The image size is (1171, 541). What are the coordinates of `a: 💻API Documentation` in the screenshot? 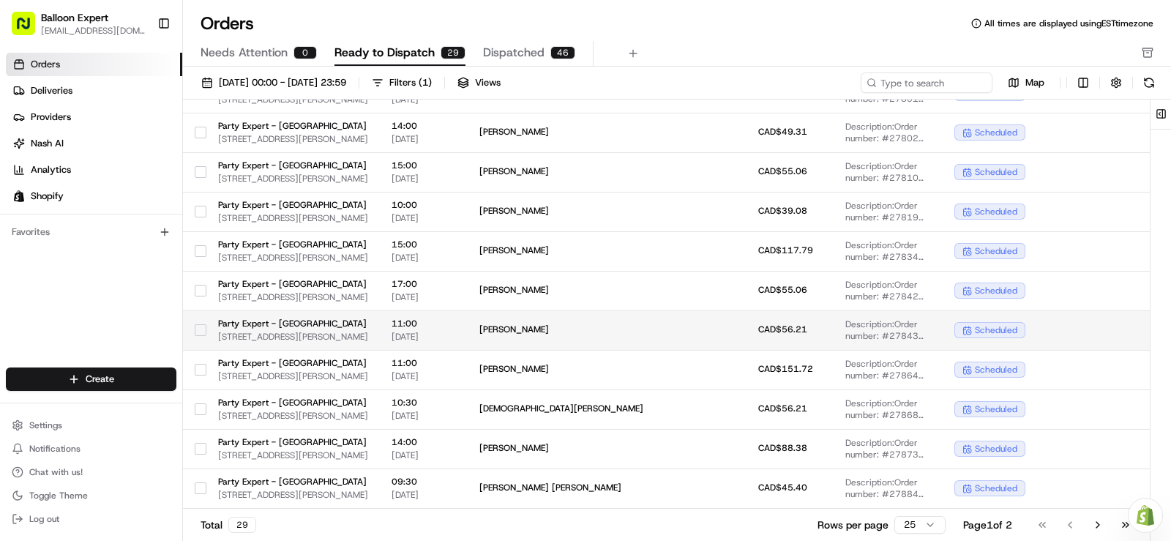 It's located at (179, 295).